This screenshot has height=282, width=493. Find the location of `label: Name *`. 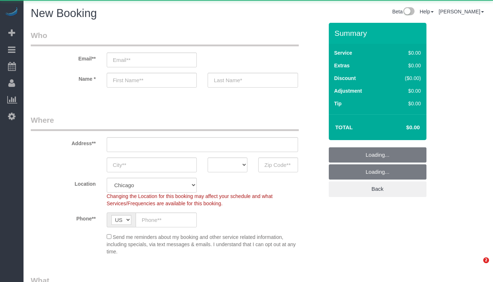

label: Name * is located at coordinates (63, 77).